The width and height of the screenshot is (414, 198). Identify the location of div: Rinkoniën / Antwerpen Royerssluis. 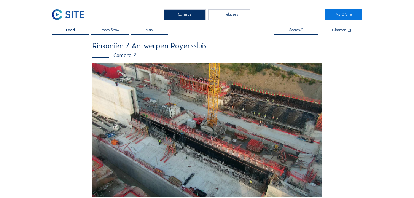
(207, 46).